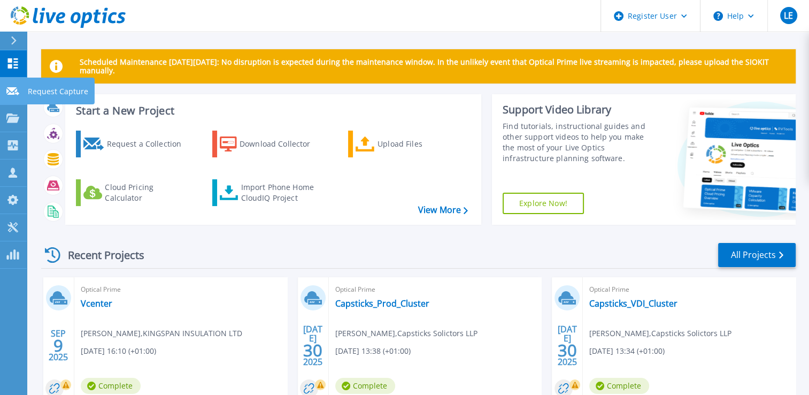  What do you see at coordinates (543, 203) in the screenshot?
I see `a: Explore Now!` at bounding box center [543, 203].